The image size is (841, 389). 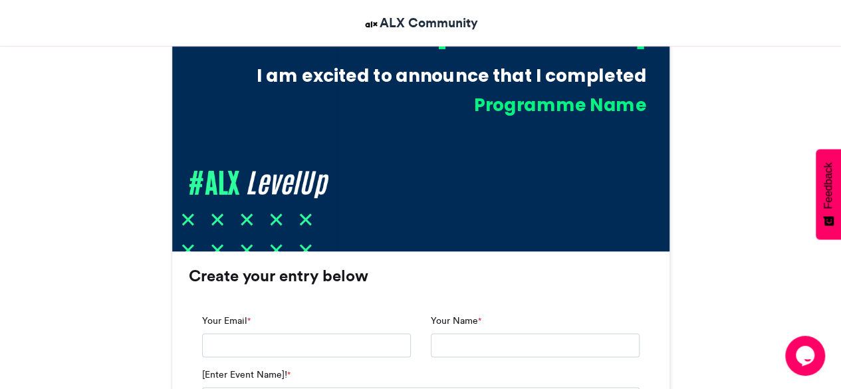 I want to click on img: ALX Community, so click(x=371, y=24).